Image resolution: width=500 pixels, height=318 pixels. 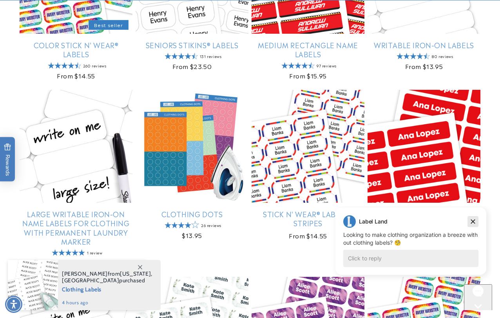 What do you see at coordinates (81, 35) in the screenshot?
I see `div: Campaign message` at bounding box center [81, 35].